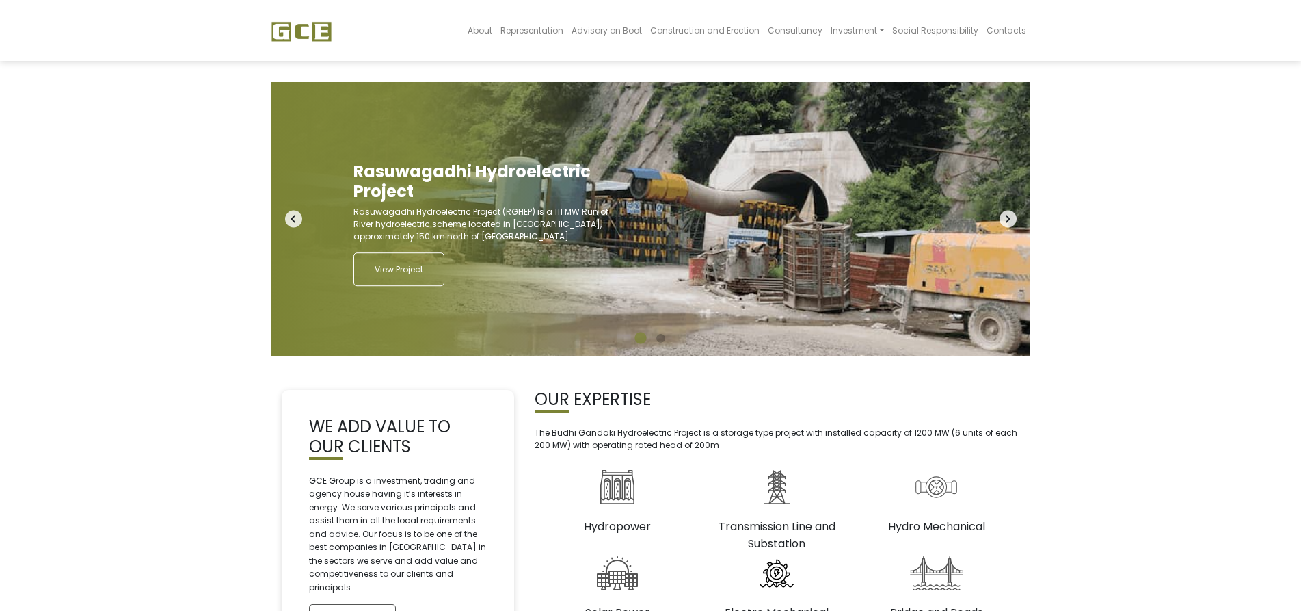 This screenshot has height=611, width=1301. I want to click on button: 1 of 2, so click(641, 338).